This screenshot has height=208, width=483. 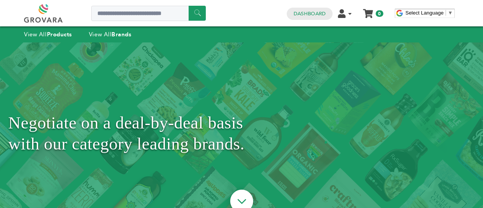 What do you see at coordinates (379, 13) in the screenshot?
I see `span: 0` at bounding box center [379, 13].